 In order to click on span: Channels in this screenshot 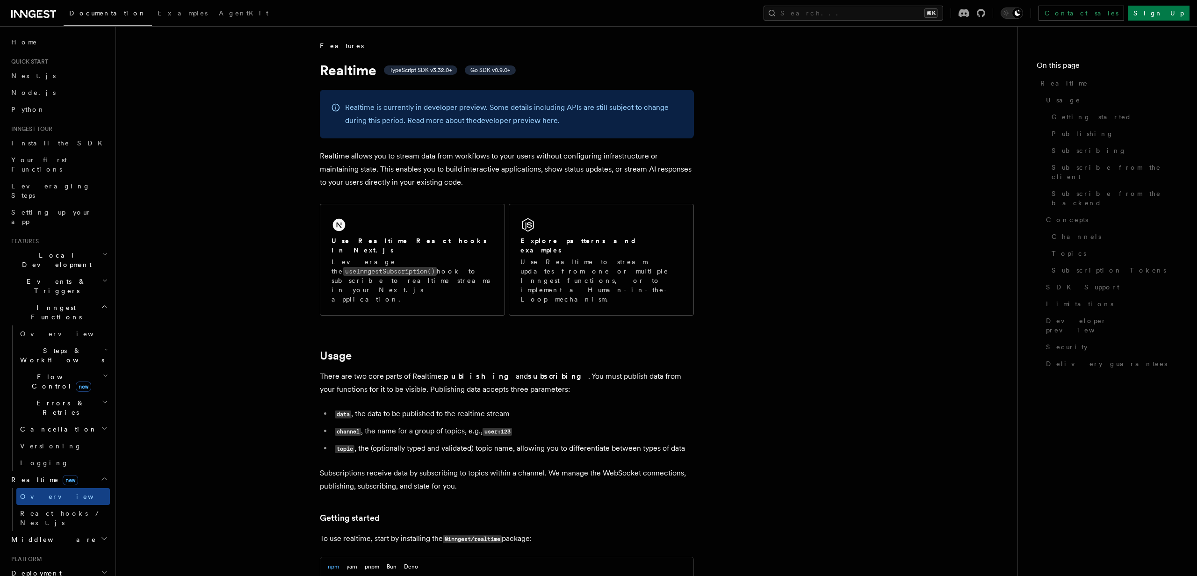, I will do `click(1077, 237)`.